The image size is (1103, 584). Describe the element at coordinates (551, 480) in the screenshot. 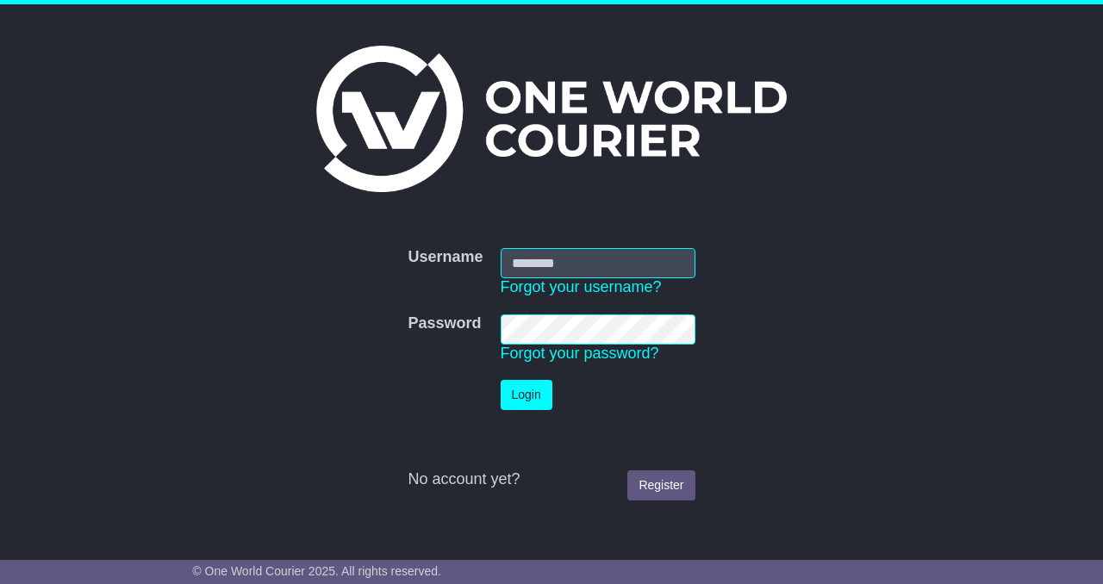

I see `div: No account yet?` at that location.